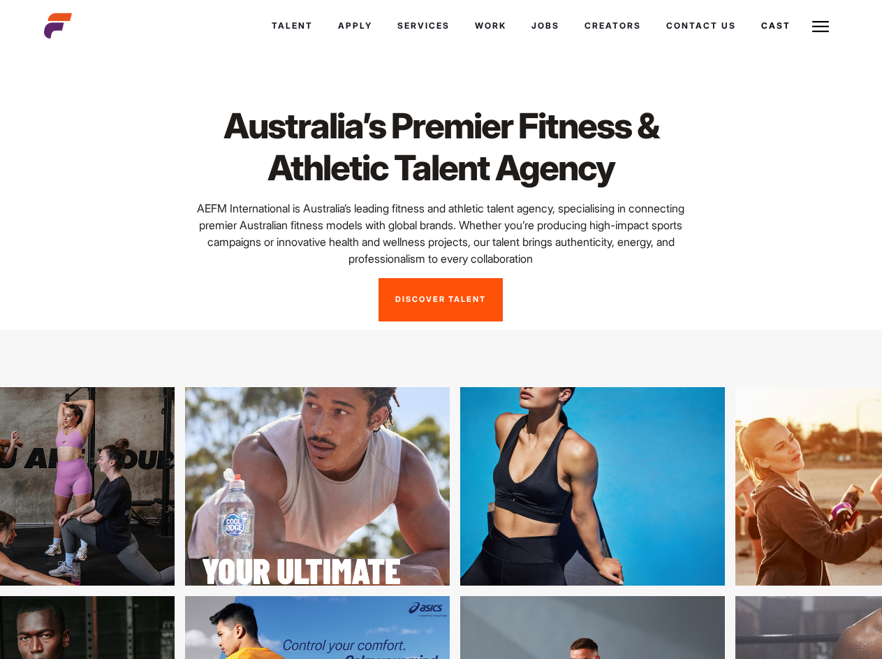 This screenshot has height=659, width=882. I want to click on a: Talent, so click(292, 26).